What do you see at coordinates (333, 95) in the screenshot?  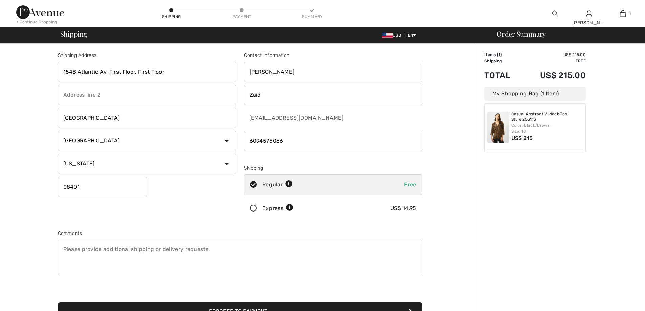 I see `input: Last name` at bounding box center [333, 95].